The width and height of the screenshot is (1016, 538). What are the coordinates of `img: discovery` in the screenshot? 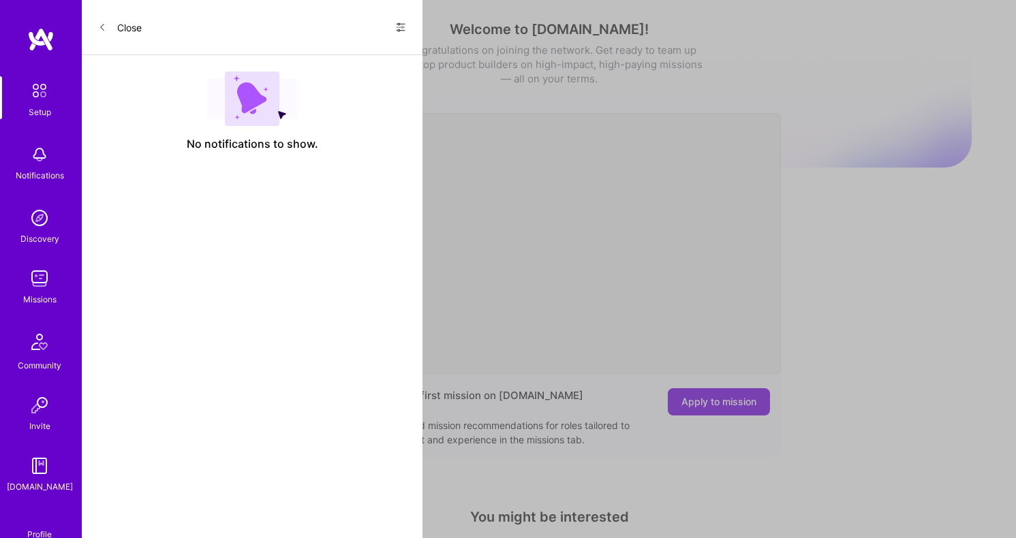 It's located at (40, 218).